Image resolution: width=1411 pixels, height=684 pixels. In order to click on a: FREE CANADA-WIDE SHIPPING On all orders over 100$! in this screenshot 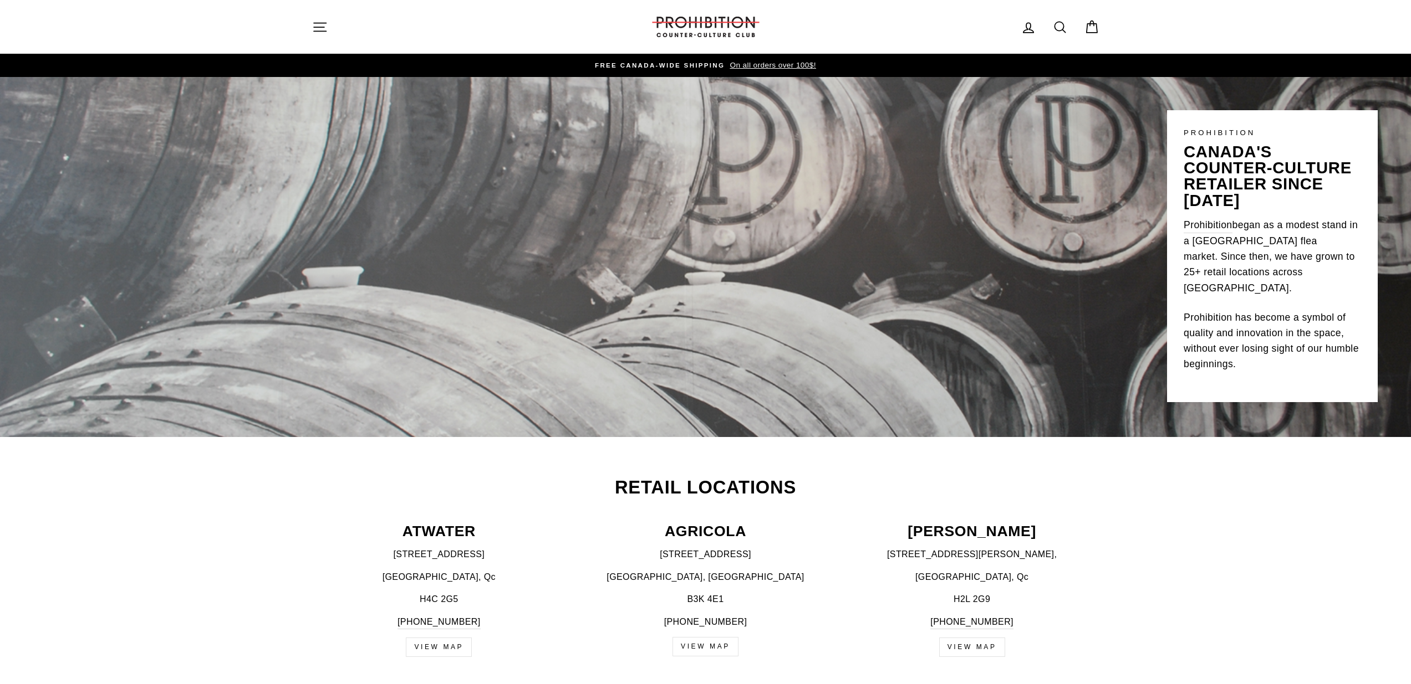, I will do `click(706, 65)`.